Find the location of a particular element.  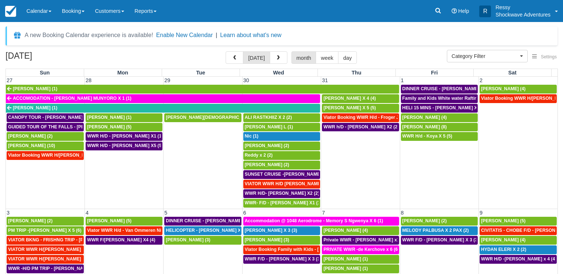

a: Viator WWR H/d - Van Ommeren Nick X 4 (4) is located at coordinates (124, 231).